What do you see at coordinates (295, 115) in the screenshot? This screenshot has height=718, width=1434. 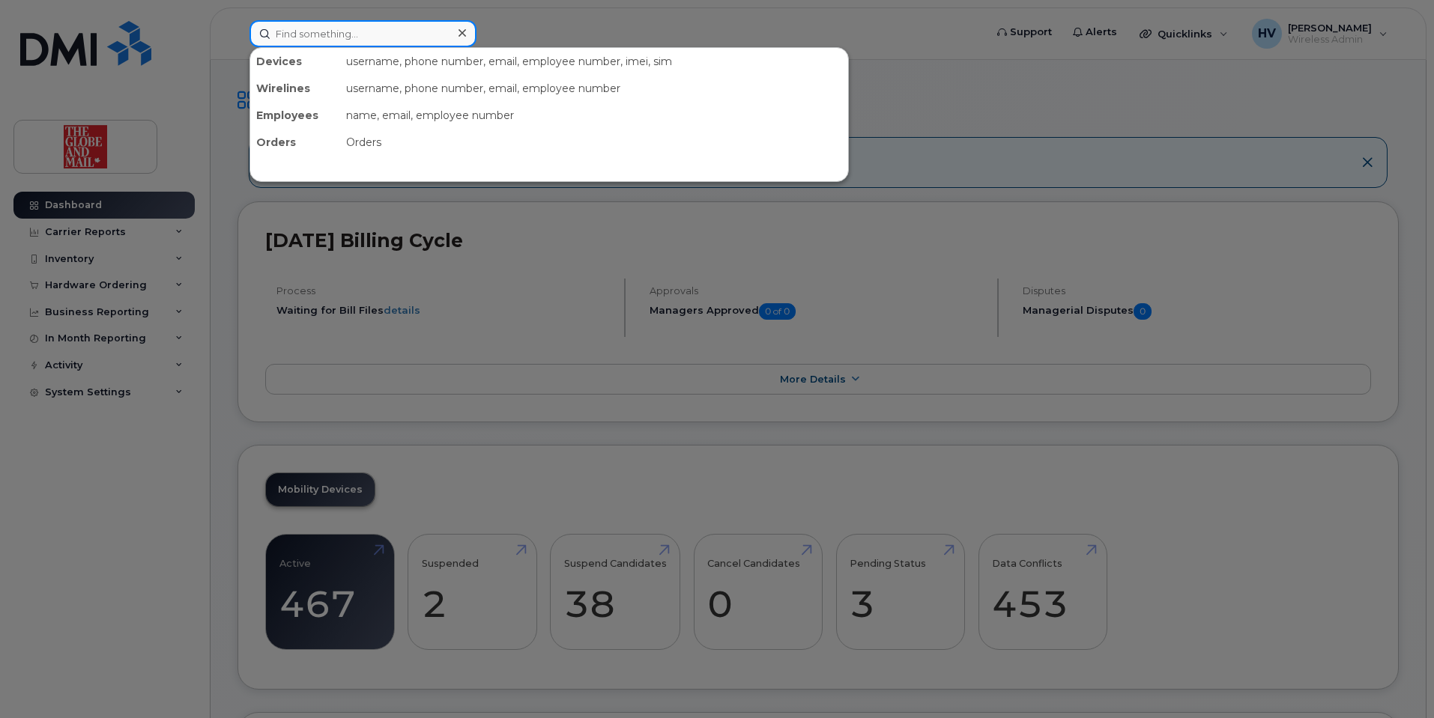 I see `div: Employees` at bounding box center [295, 115].